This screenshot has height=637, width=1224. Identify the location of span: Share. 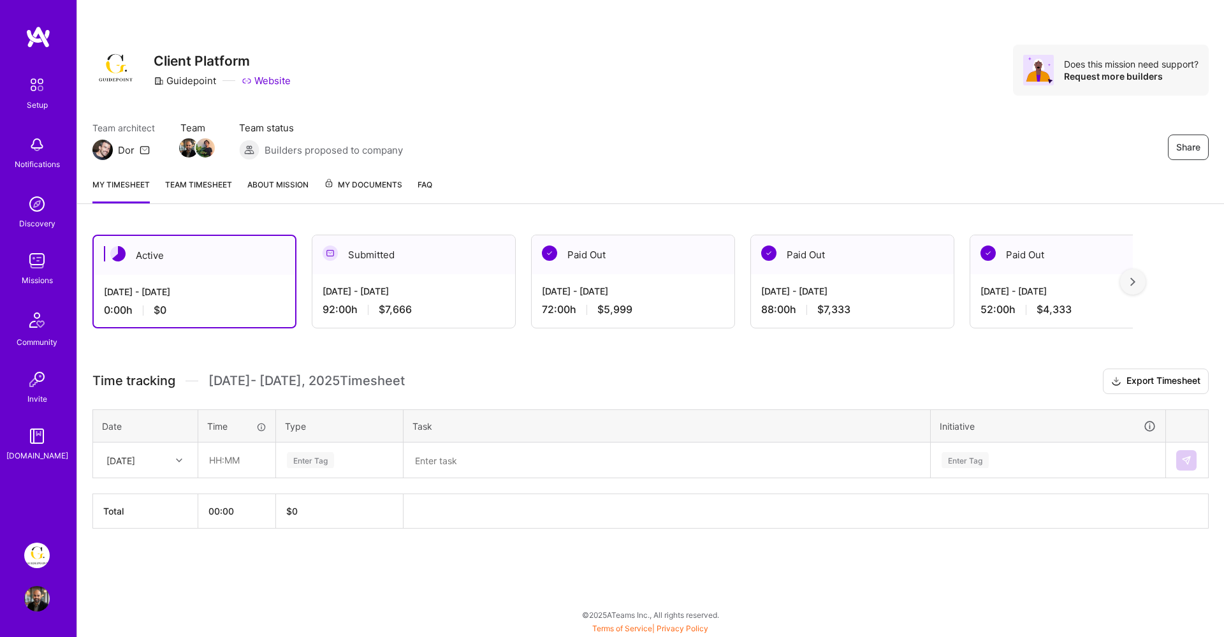
(1188, 147).